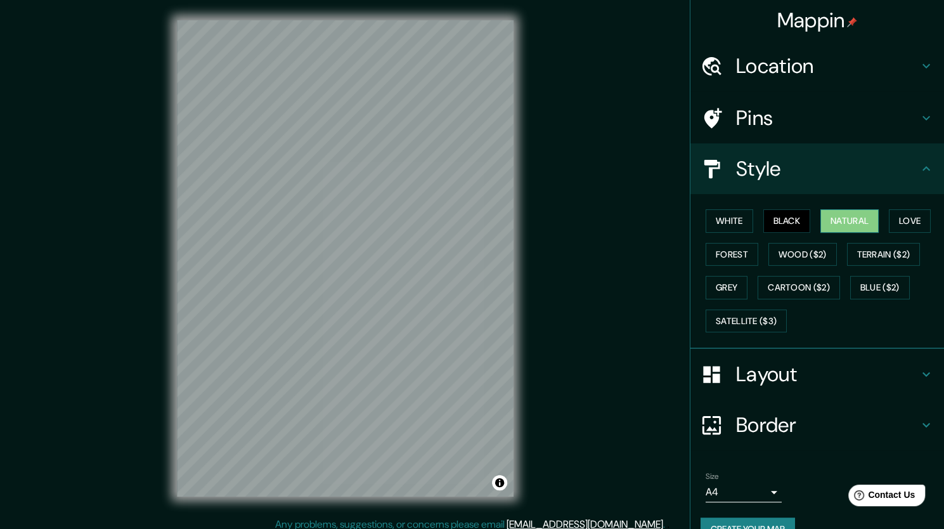 The width and height of the screenshot is (944, 529). I want to click on h4: Pins, so click(827, 118).